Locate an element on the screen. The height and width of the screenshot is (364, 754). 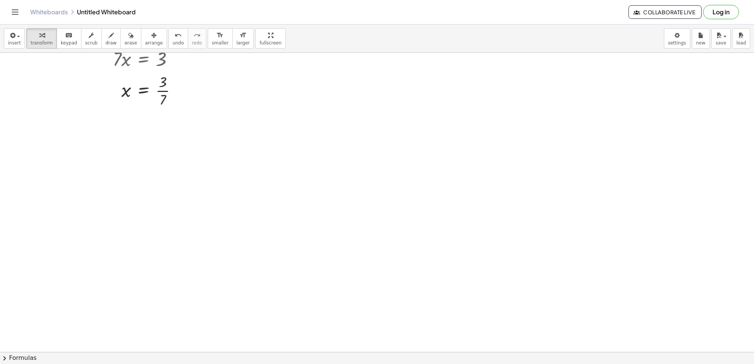
button: transform is located at coordinates (41, 38).